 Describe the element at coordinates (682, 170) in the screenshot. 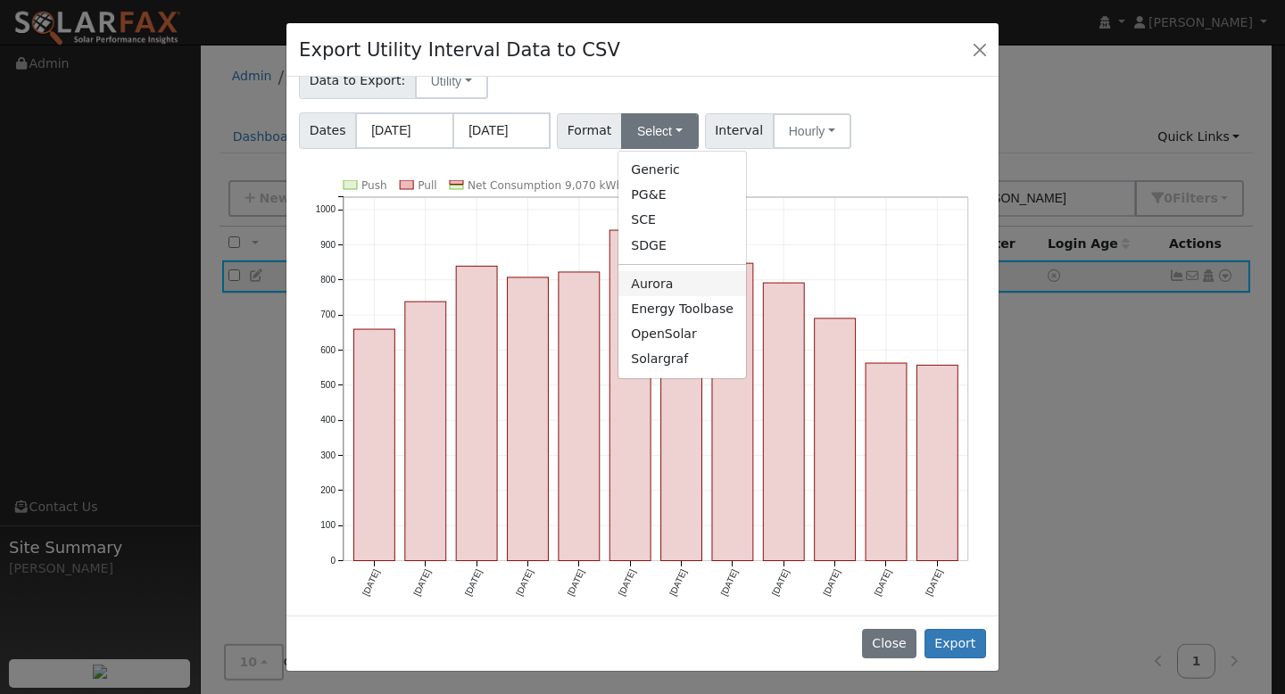

I see `a: Generic` at that location.